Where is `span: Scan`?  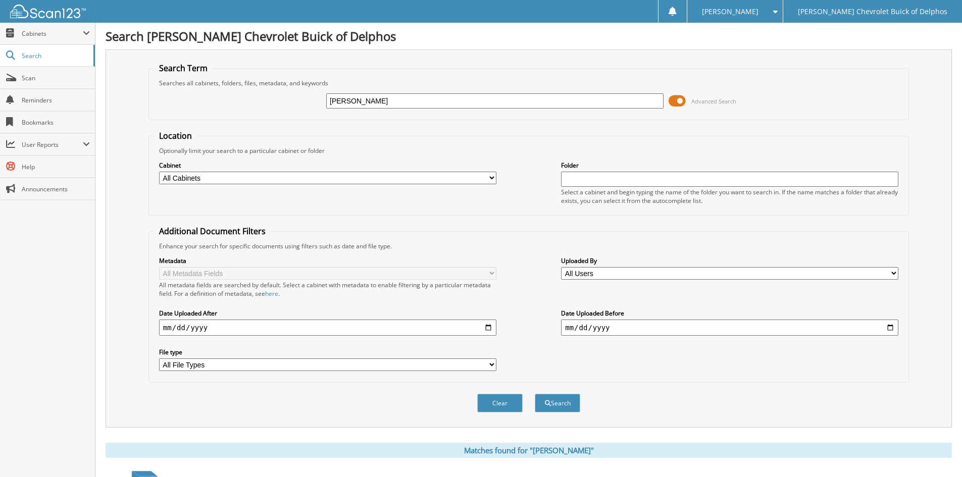
span: Scan is located at coordinates (56, 78).